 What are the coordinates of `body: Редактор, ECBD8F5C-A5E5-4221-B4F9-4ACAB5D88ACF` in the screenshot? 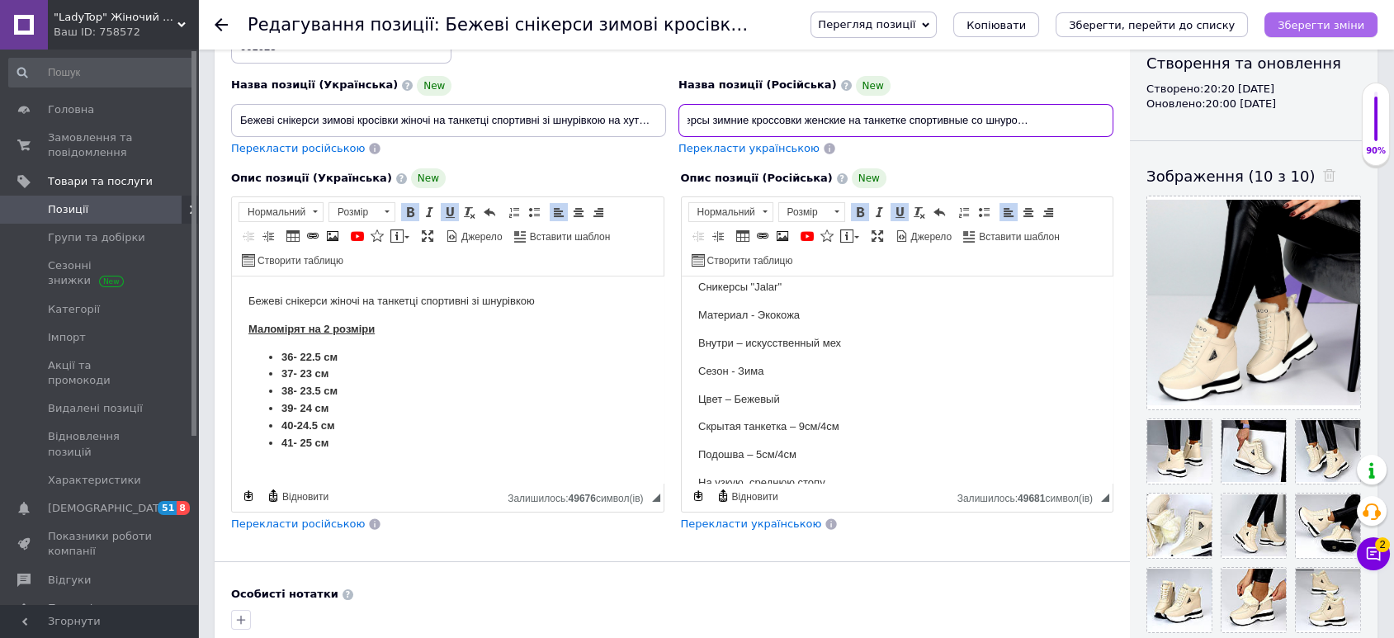 It's located at (215, 216).